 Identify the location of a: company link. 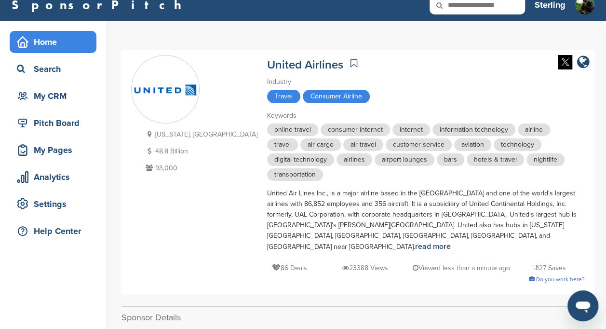
(583, 63).